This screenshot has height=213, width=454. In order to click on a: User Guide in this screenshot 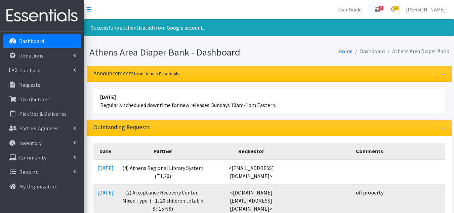, I will do `click(349, 9)`.